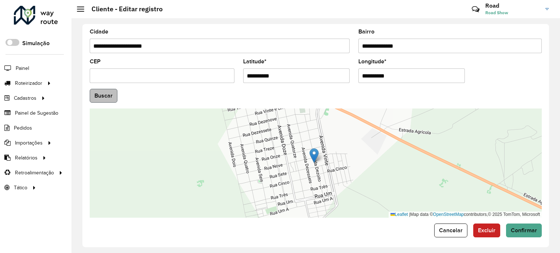 This screenshot has width=560, height=253. What do you see at coordinates (23, 128) in the screenshot?
I see `span: Pedidos` at bounding box center [23, 128].